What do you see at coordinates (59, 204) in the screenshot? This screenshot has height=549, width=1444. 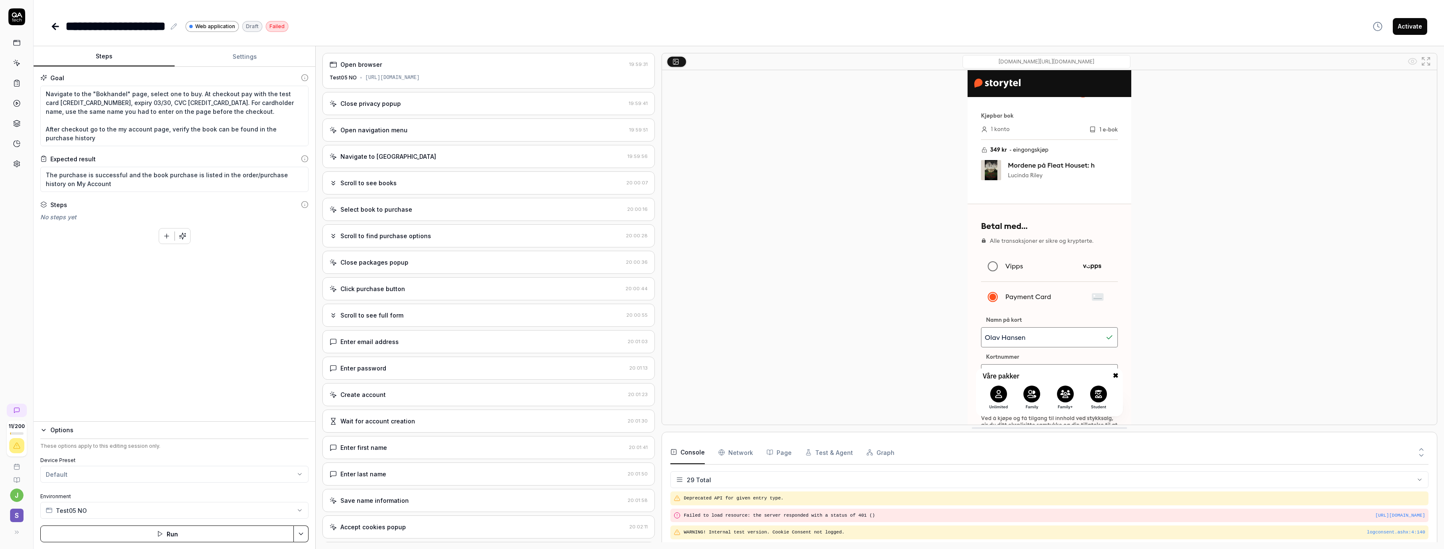 I see `div: Steps` at bounding box center [59, 204].